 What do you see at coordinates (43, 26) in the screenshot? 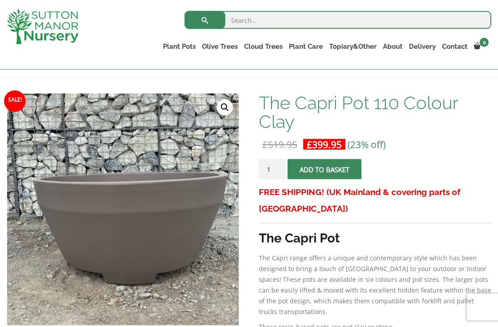
I see `img: logo` at bounding box center [43, 26].